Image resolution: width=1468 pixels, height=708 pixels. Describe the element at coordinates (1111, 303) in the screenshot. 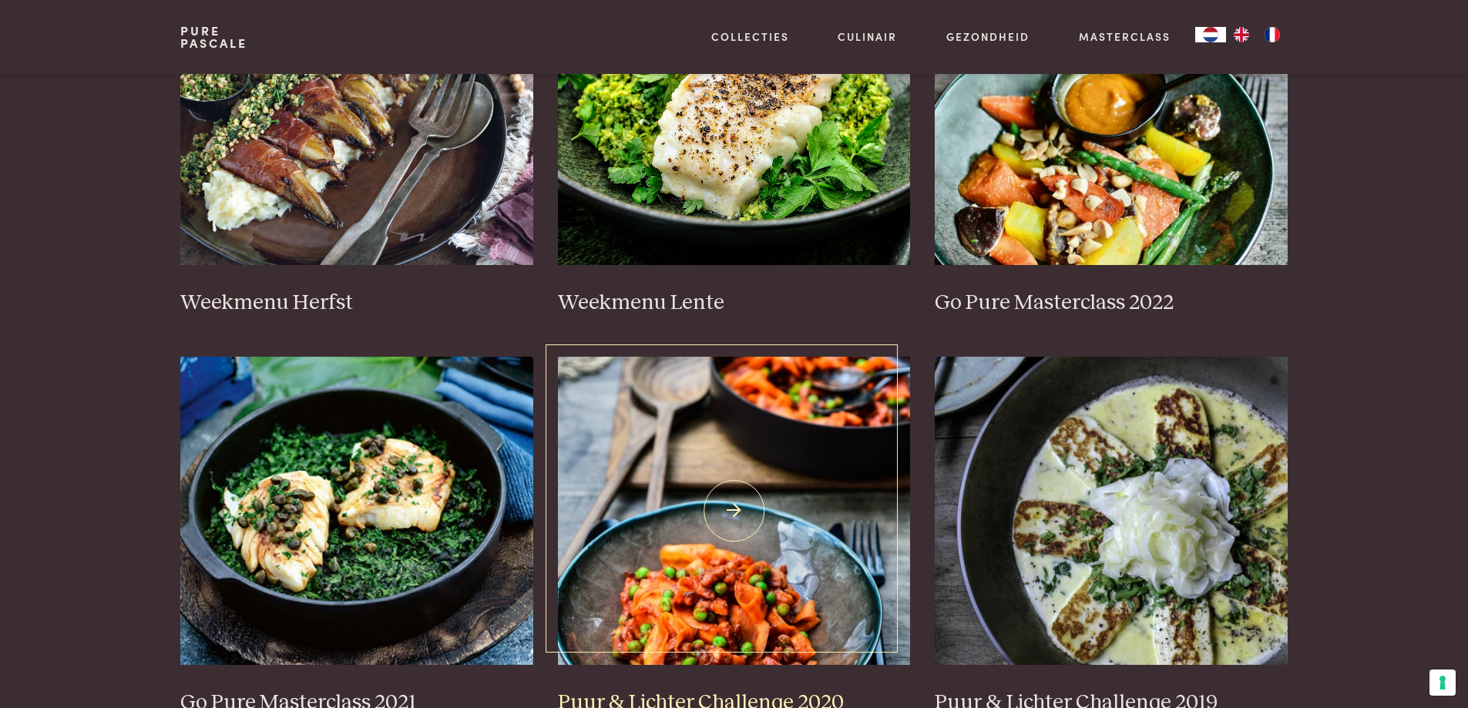

I see `h3: Go Pure Masterclass 2022` at that location.